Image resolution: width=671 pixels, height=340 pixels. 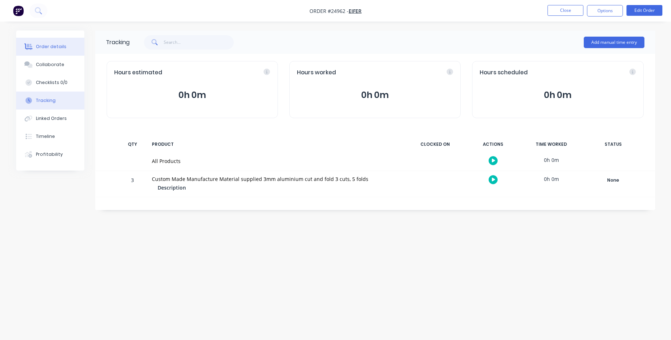 What do you see at coordinates (613, 180) in the screenshot?
I see `button: None` at bounding box center [613, 180].